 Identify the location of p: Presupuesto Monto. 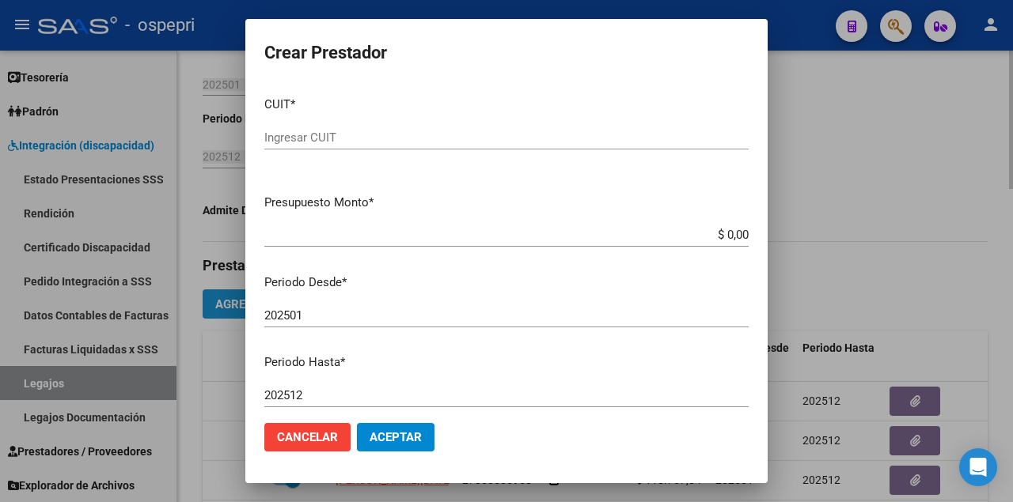
(506, 203).